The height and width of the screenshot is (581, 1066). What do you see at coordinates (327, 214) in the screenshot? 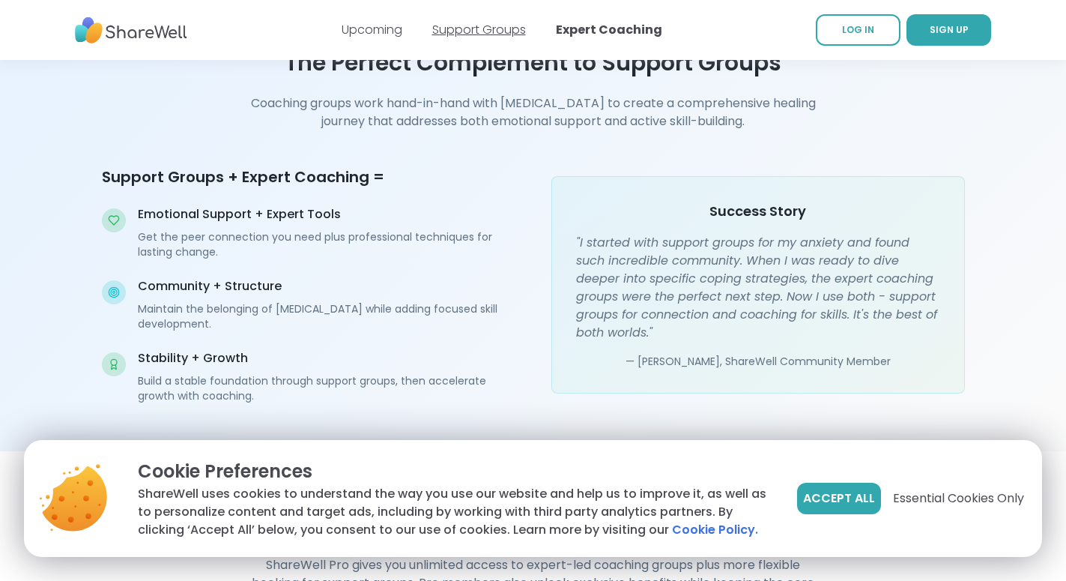
I see `p: Emotional Support + Expert Tools` at bounding box center [327, 214].